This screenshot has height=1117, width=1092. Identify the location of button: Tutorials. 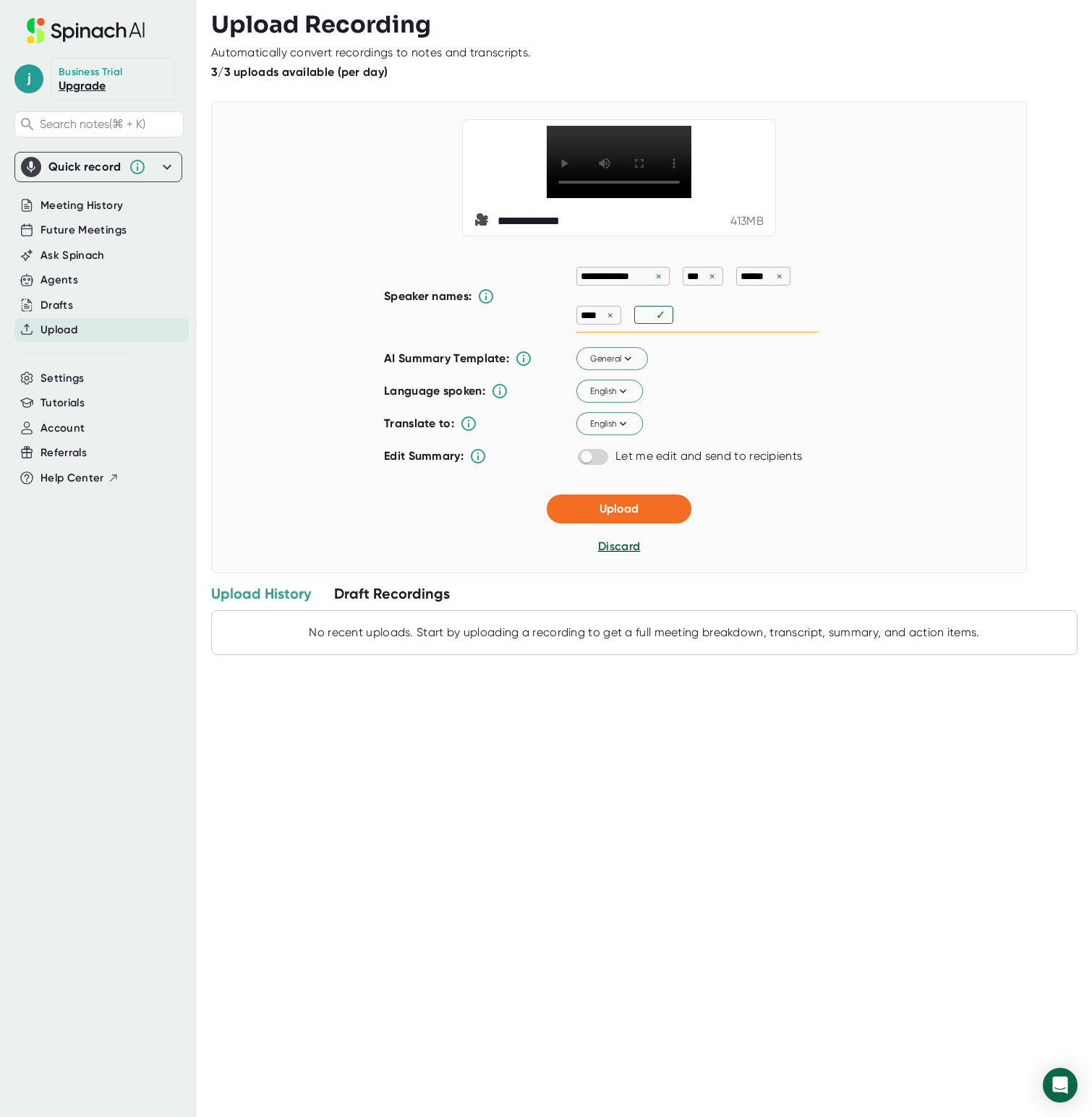
(62, 403).